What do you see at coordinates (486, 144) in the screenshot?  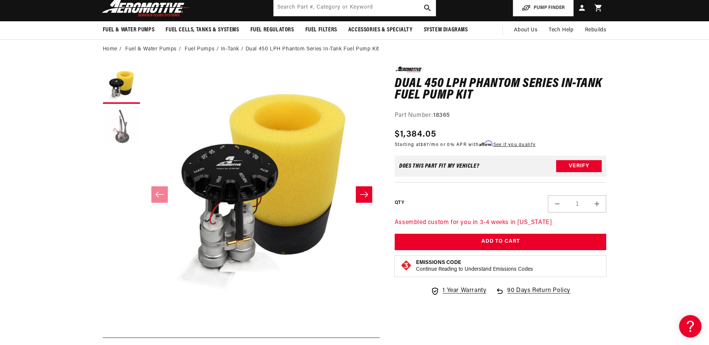 I see `span: Affirm` at bounding box center [486, 144].